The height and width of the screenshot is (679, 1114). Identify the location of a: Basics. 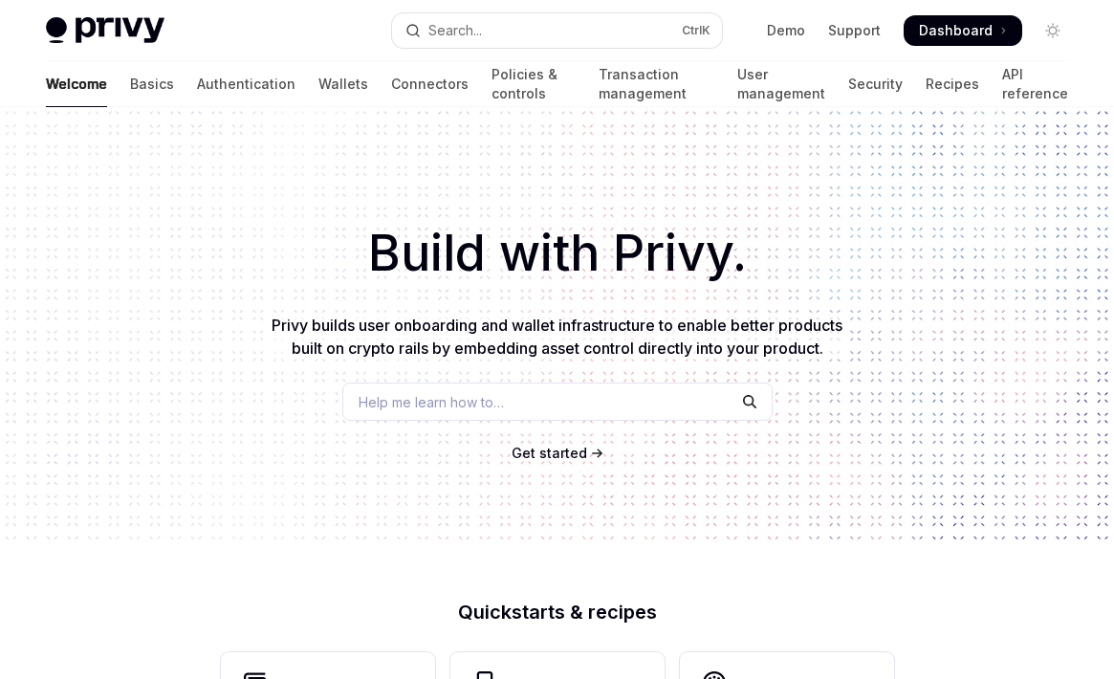
(152, 84).